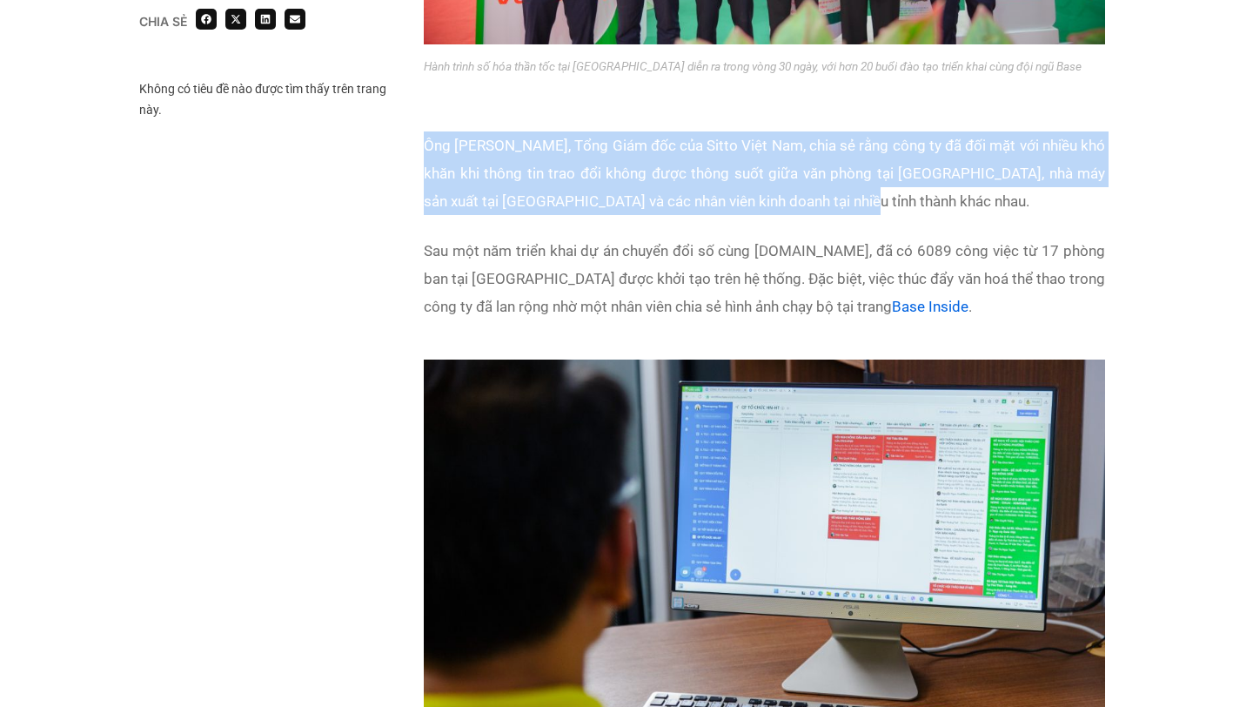  What do you see at coordinates (268, 99) in the screenshot?
I see `div: Không có tiêu đề nào được tìm thấy trên trang này.` at bounding box center [268, 99].